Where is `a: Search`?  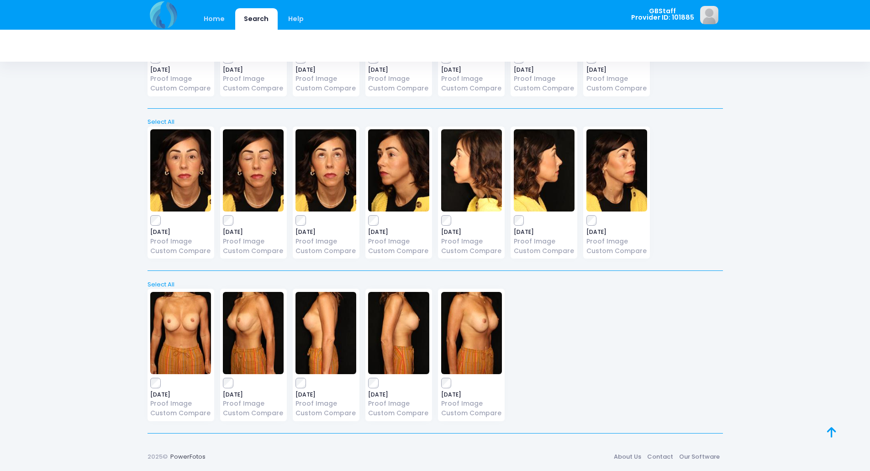 a: Search is located at coordinates (256, 19).